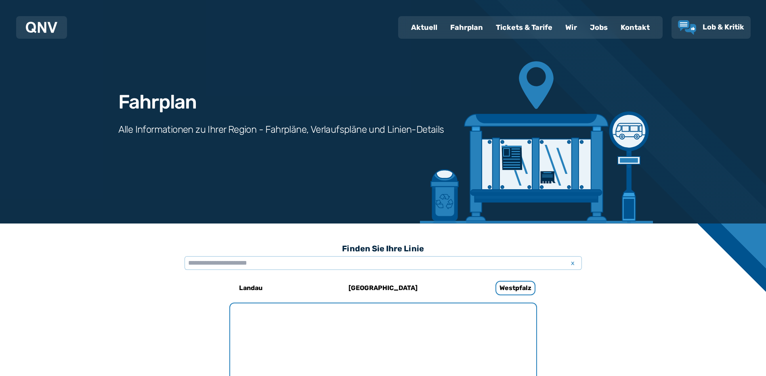  Describe the element at coordinates (599, 27) in the screenshot. I see `div: Jobs` at that location.